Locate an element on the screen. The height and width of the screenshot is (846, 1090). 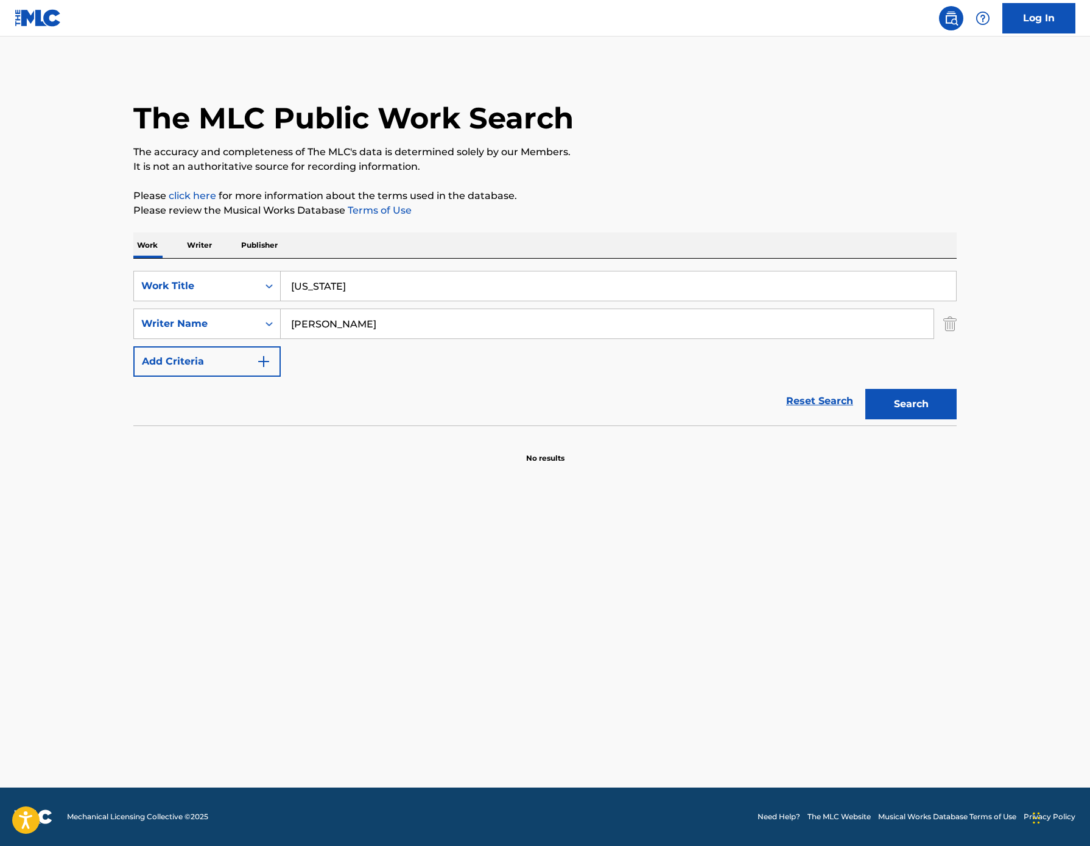
img: 9d2ae6d4665cec9f34b9.svg is located at coordinates (264, 362).